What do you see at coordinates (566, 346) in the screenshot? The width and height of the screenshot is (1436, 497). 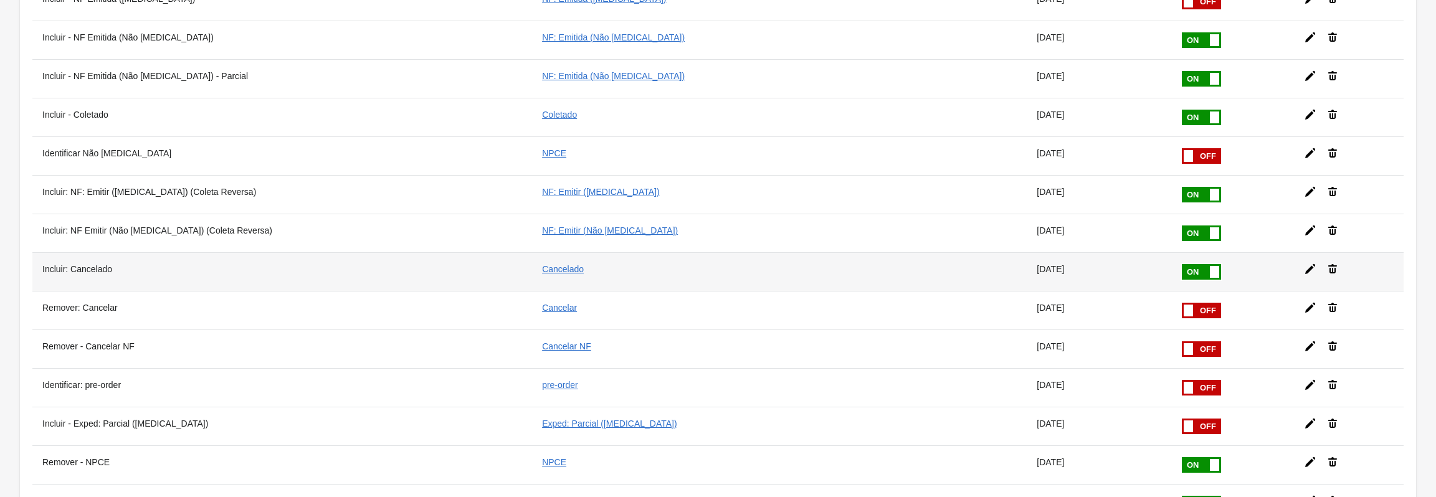 I see `a: Cancelar NF` at bounding box center [566, 346].